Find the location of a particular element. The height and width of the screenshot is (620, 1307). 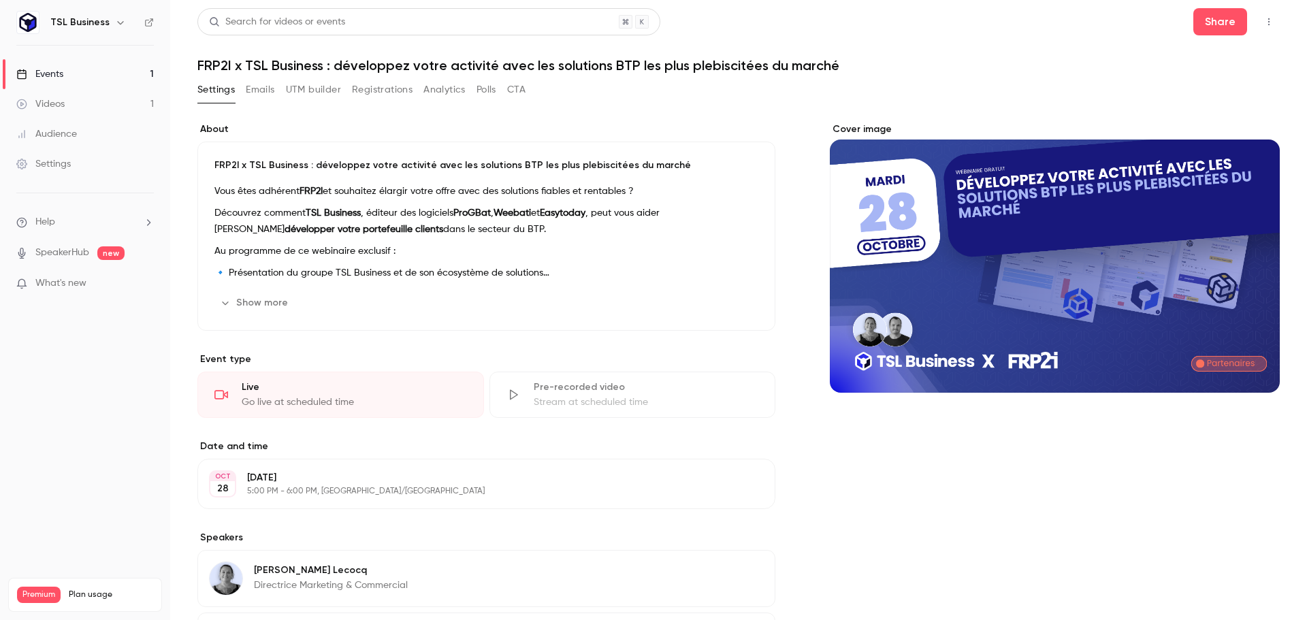

button: CTA is located at coordinates (516, 90).